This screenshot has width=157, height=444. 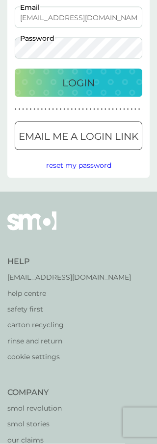 I want to click on a: safety first, so click(x=69, y=309).